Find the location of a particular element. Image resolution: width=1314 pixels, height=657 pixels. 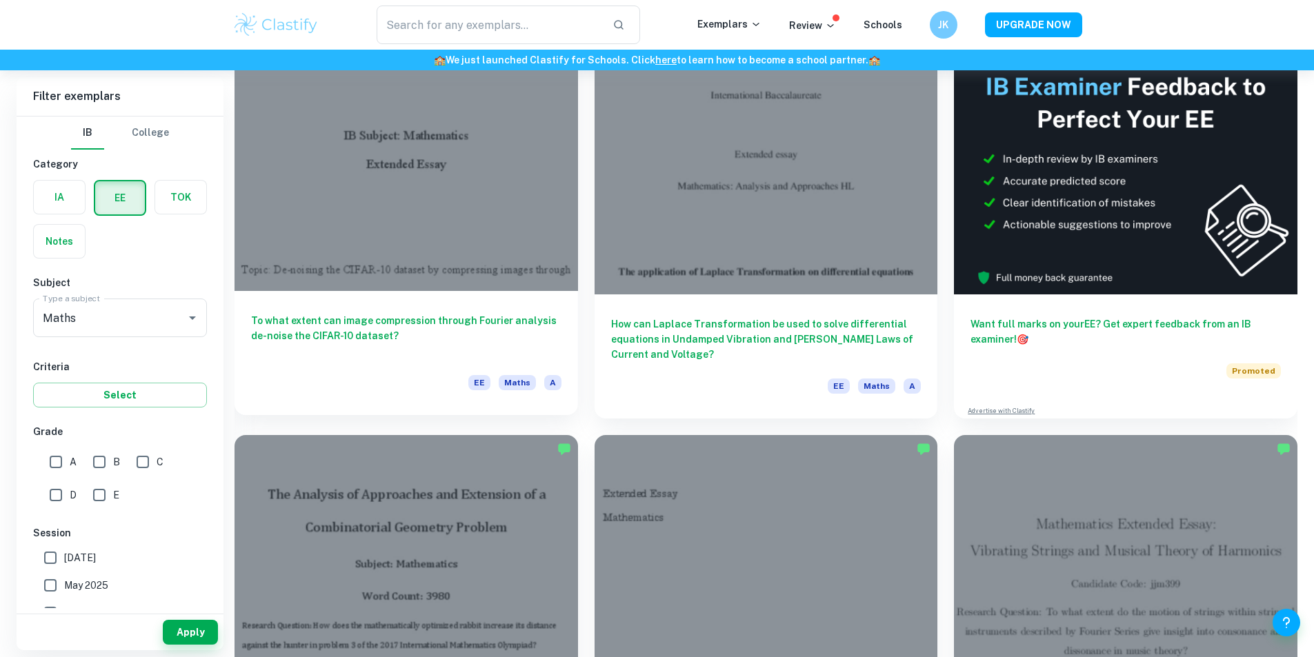

img: Thumbnail is located at coordinates (1126, 166).